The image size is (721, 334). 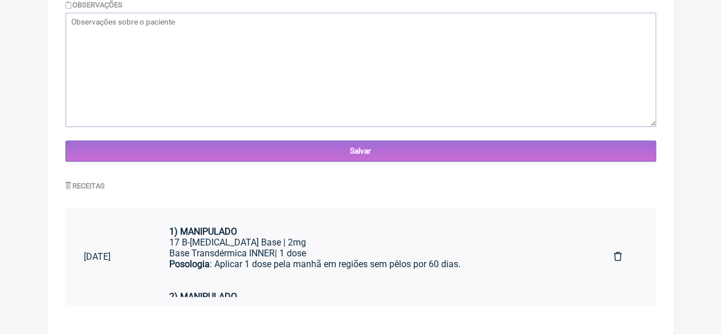 What do you see at coordinates (373, 253) in the screenshot?
I see `div: Base Transdérmica INNER| 1 dose` at bounding box center [373, 253].